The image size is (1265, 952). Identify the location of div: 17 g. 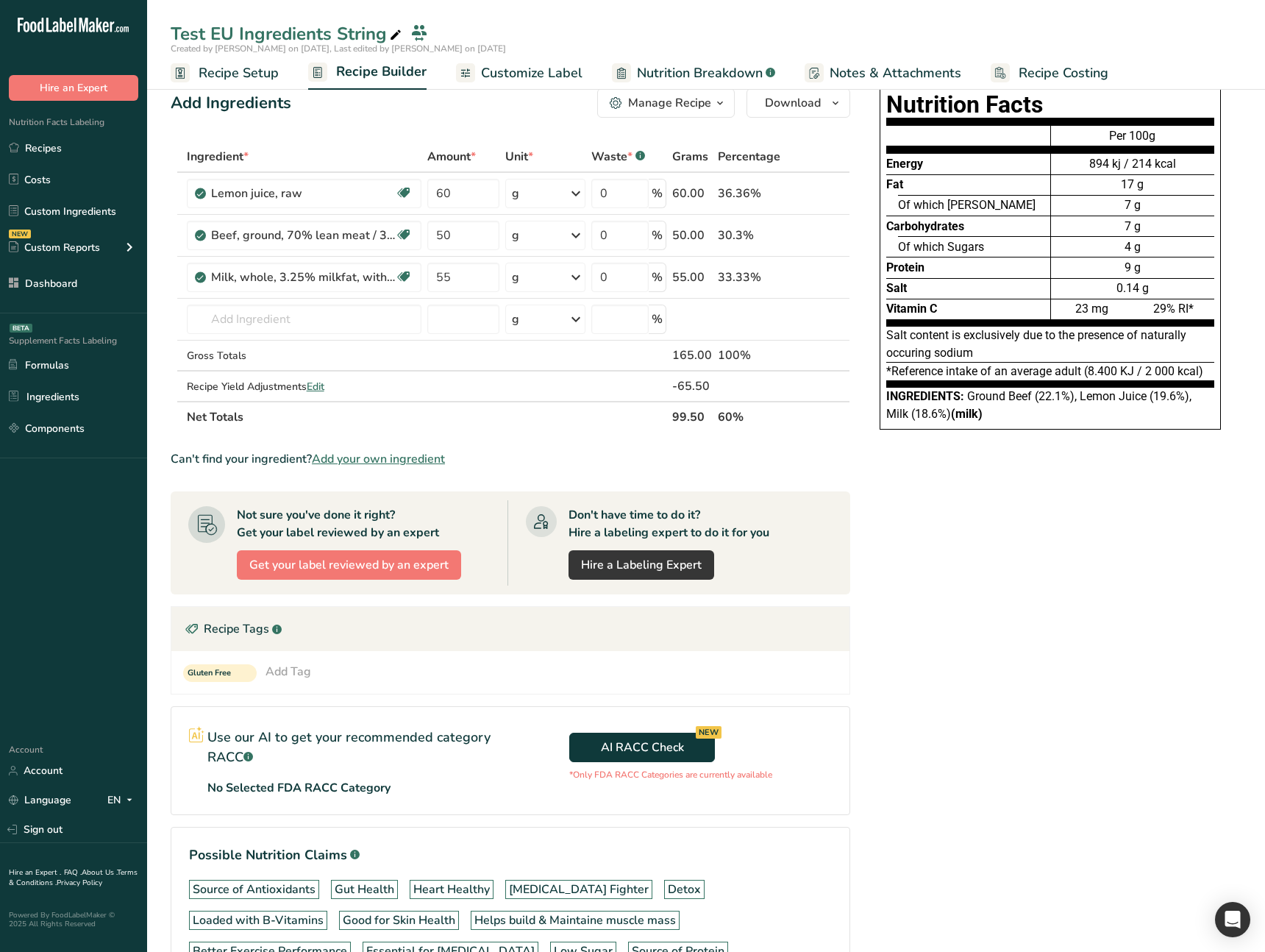
(1133, 185).